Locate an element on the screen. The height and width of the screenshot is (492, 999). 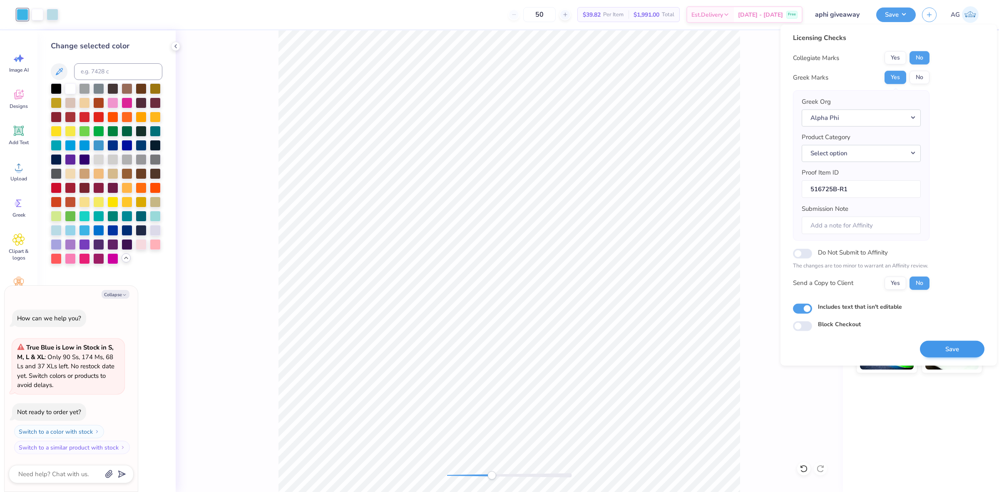
div: Accessibility label is located at coordinates (492, 475).